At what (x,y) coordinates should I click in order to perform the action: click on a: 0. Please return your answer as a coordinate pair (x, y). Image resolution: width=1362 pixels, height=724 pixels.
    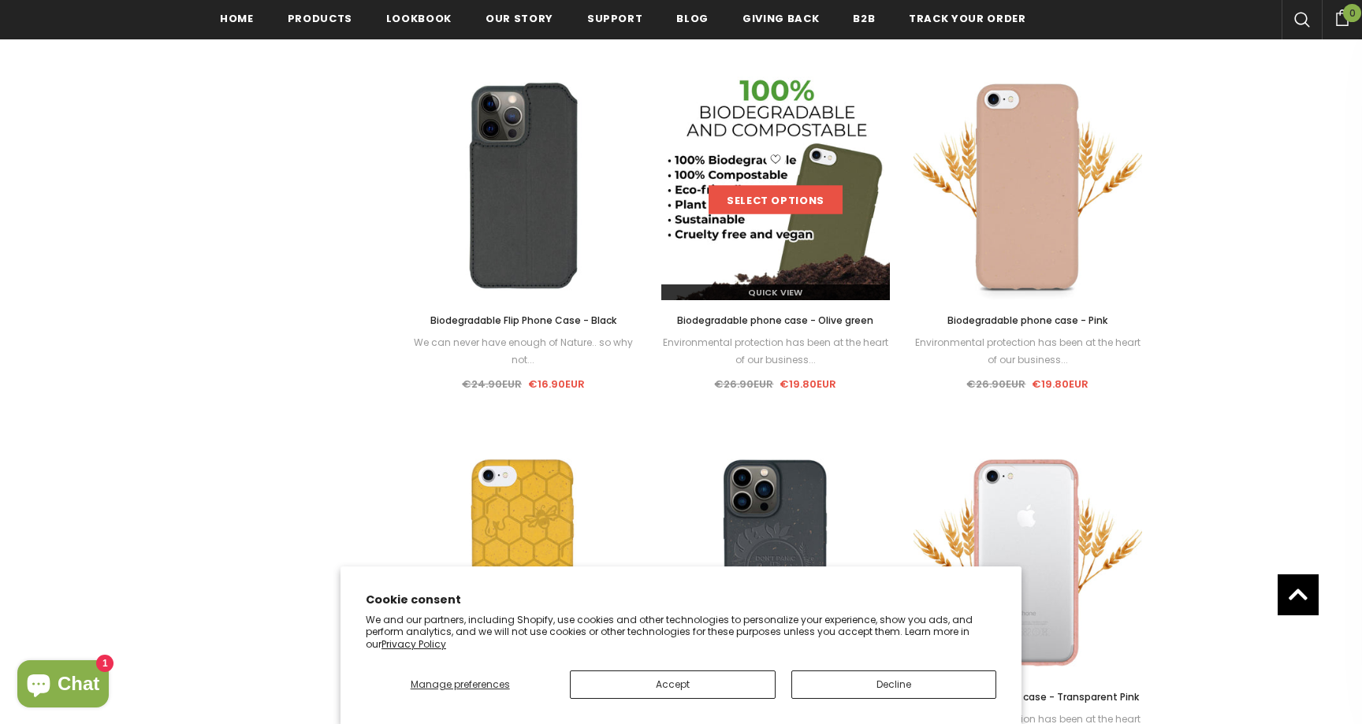
    Looking at the image, I should click on (1341, 17).